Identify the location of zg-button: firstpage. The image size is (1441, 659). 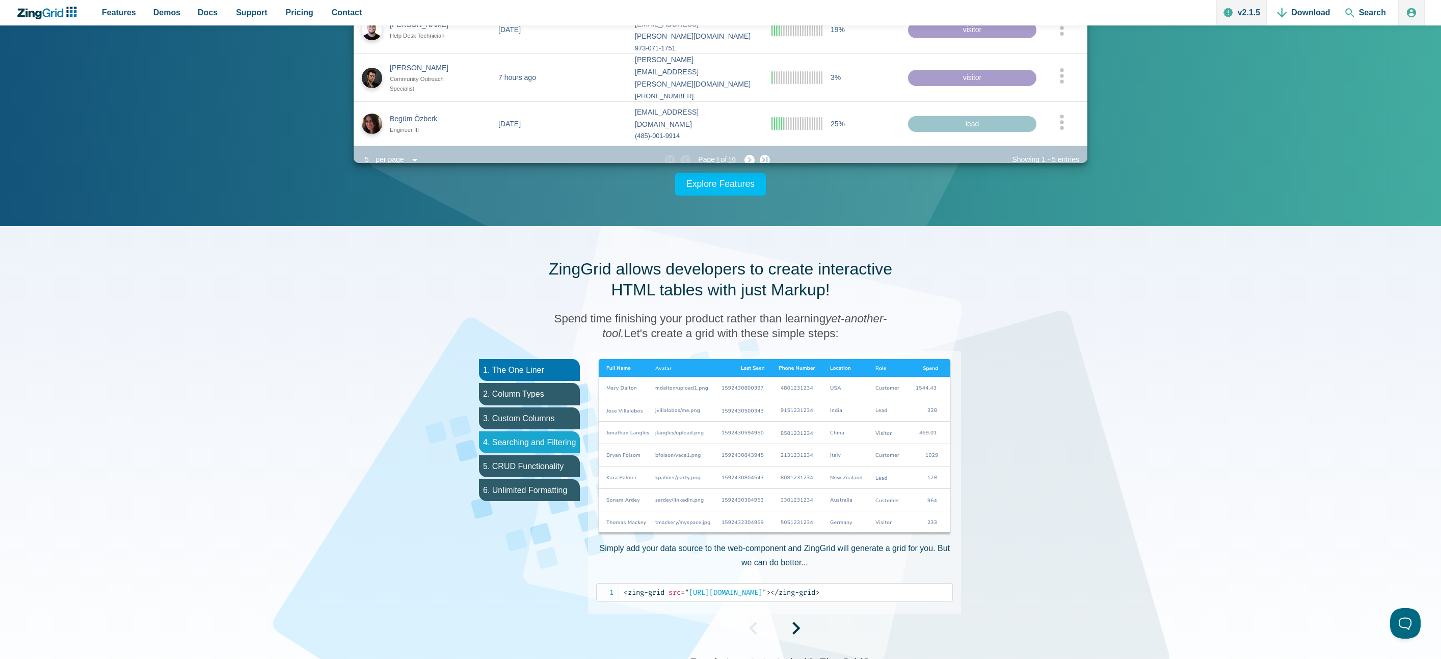
(670, 160).